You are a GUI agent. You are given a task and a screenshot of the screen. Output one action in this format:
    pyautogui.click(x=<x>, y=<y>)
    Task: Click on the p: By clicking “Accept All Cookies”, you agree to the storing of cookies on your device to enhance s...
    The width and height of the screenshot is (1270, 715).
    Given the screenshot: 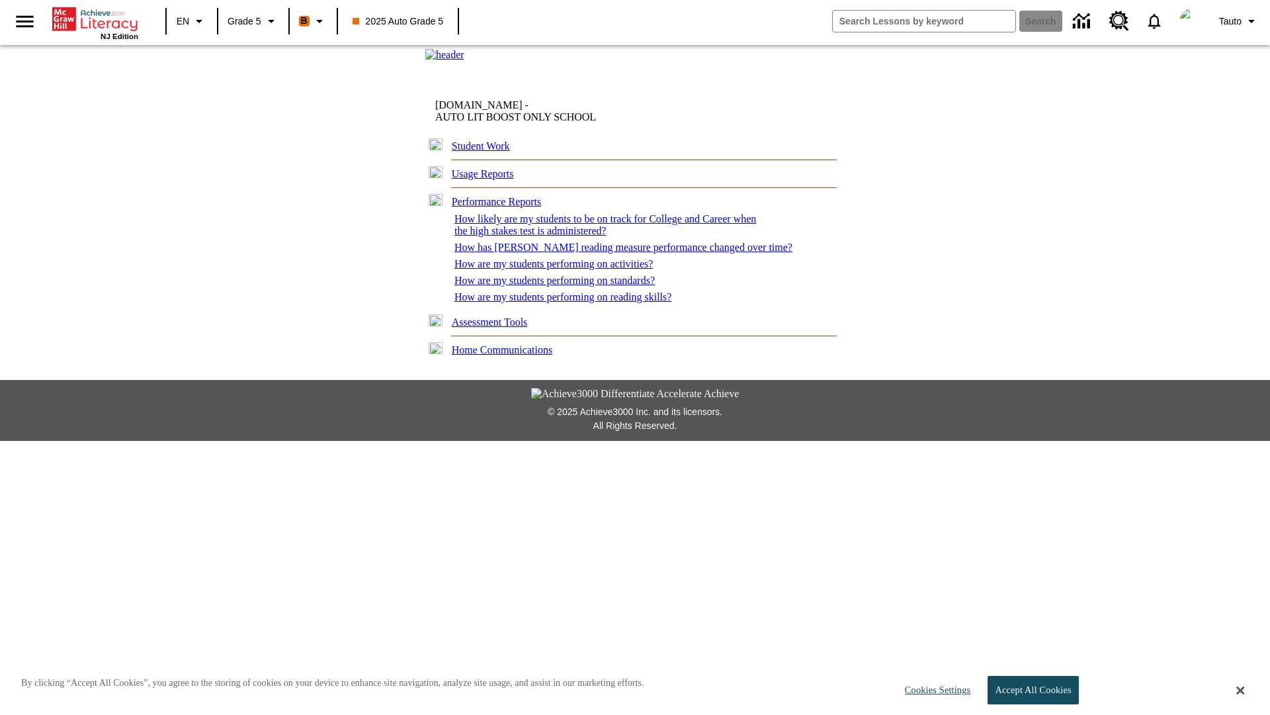 What is the action you would take?
    pyautogui.click(x=333, y=683)
    